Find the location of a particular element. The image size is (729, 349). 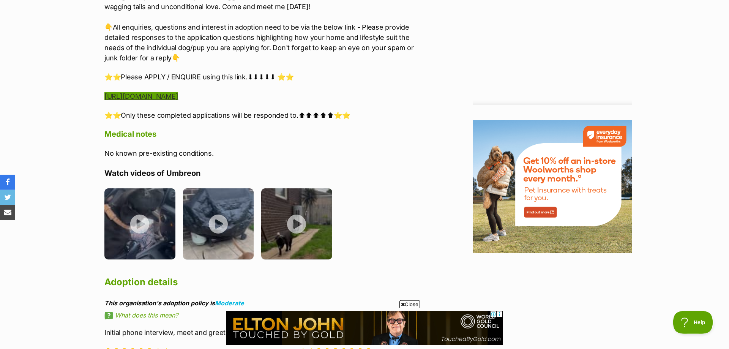

a: Moderate is located at coordinates (229, 303).